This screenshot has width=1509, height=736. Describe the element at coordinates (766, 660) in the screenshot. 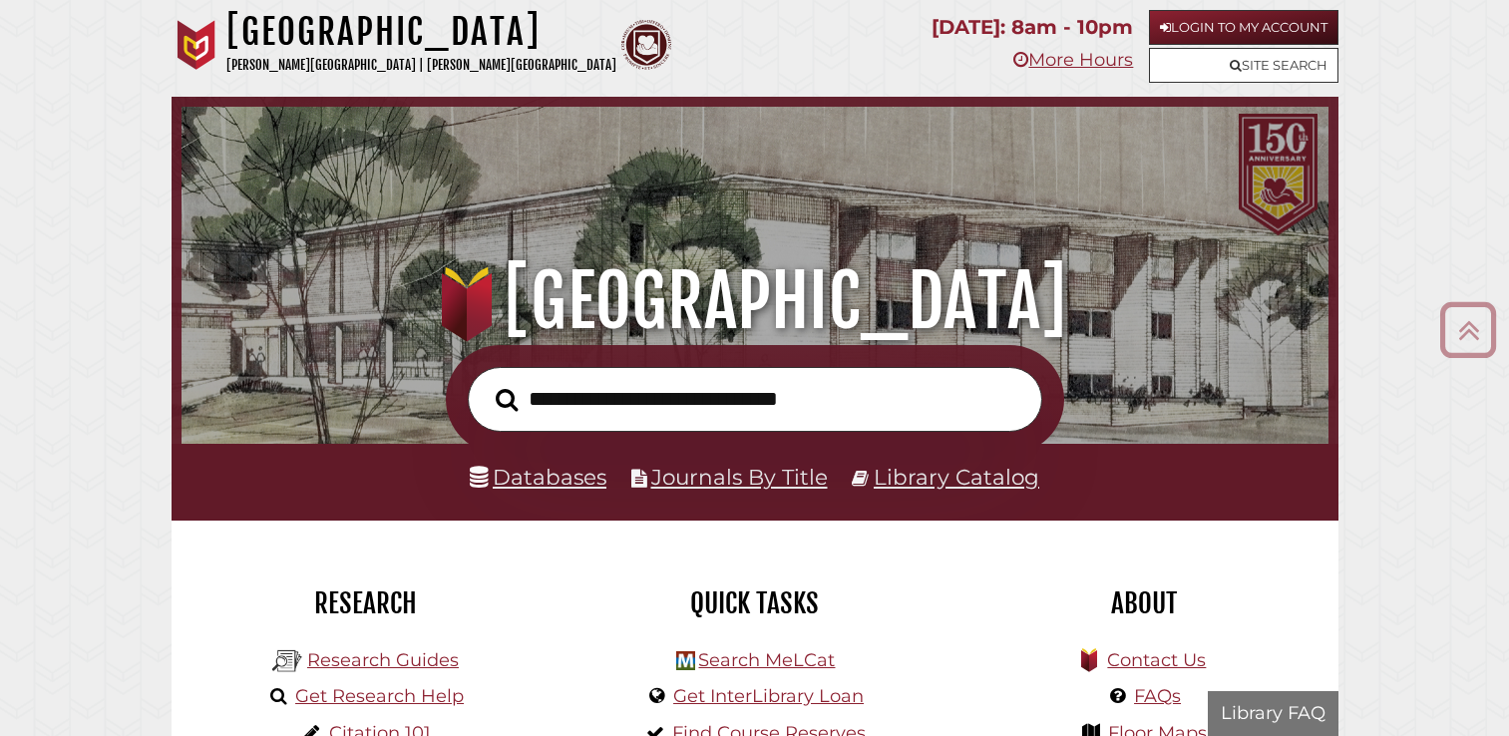

I see `a: Search MeLCat` at that location.